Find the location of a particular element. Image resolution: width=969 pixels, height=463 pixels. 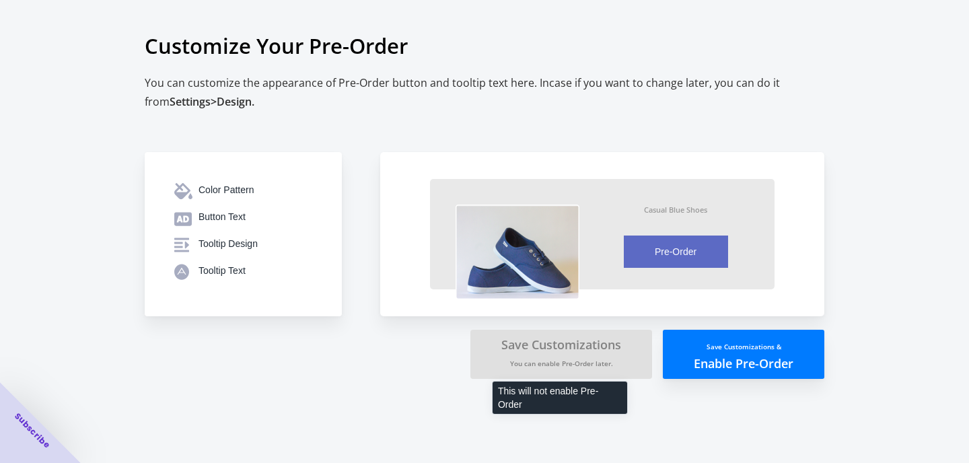

div: Tooltip Design is located at coordinates (255, 244).